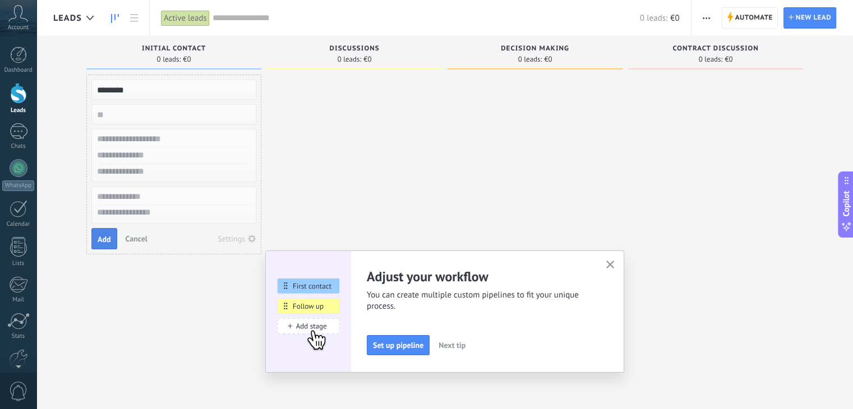  Describe the element at coordinates (18, 300) in the screenshot. I see `div: Mail` at that location.